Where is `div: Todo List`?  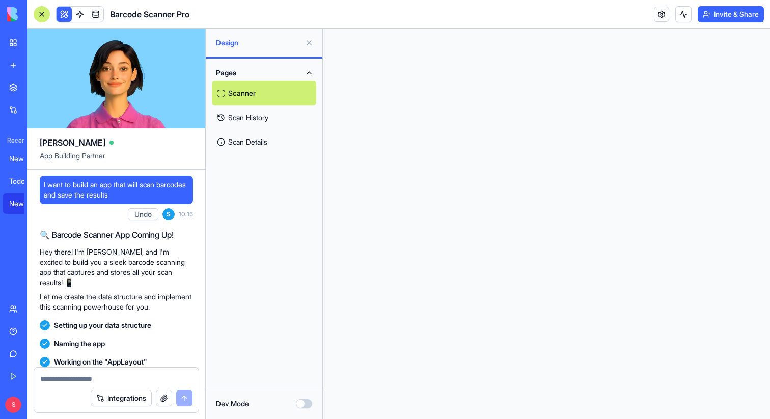
div: Todo List is located at coordinates (23, 181).